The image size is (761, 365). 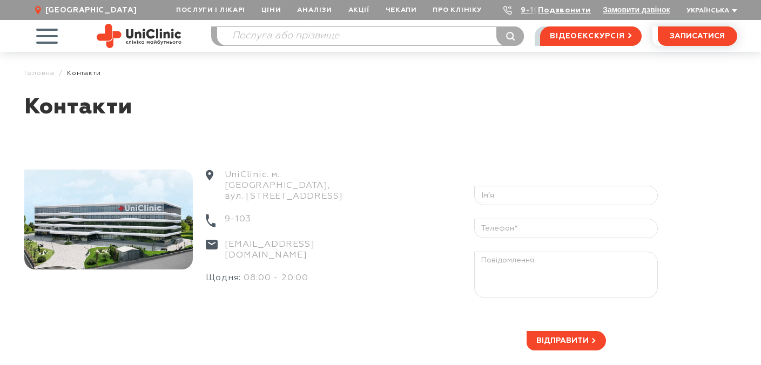 What do you see at coordinates (697, 36) in the screenshot?
I see `span: записатися` at bounding box center [697, 36].